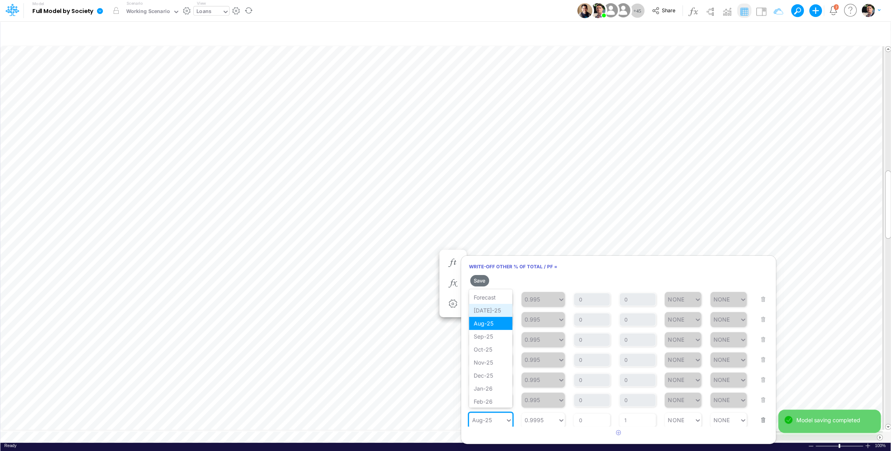 This screenshot has height=451, width=891. I want to click on div: Model saving completed, so click(835, 420).